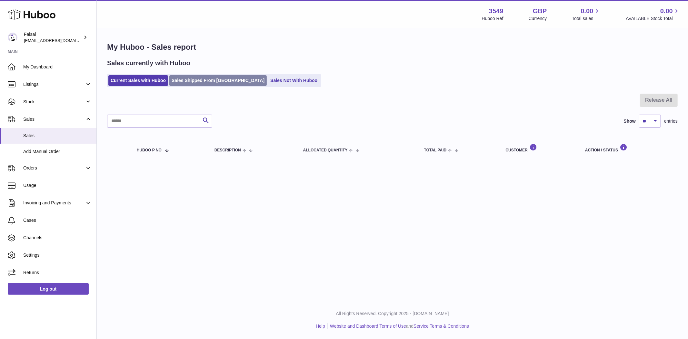 The image size is (688, 339). I want to click on span: Returns, so click(57, 272).